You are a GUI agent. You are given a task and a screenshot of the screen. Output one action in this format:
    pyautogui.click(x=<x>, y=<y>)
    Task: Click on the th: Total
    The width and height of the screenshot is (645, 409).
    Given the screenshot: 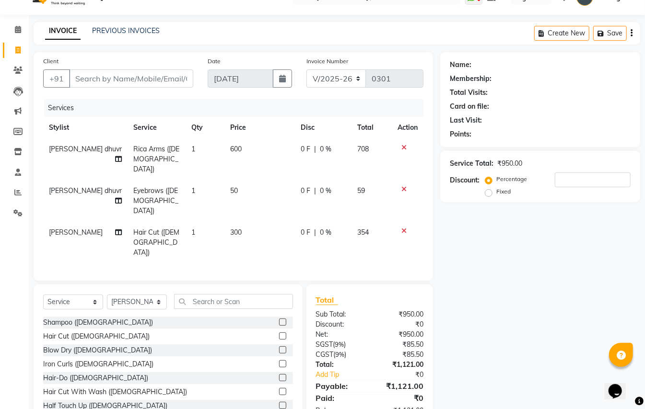 What is the action you would take?
    pyautogui.click(x=371, y=128)
    